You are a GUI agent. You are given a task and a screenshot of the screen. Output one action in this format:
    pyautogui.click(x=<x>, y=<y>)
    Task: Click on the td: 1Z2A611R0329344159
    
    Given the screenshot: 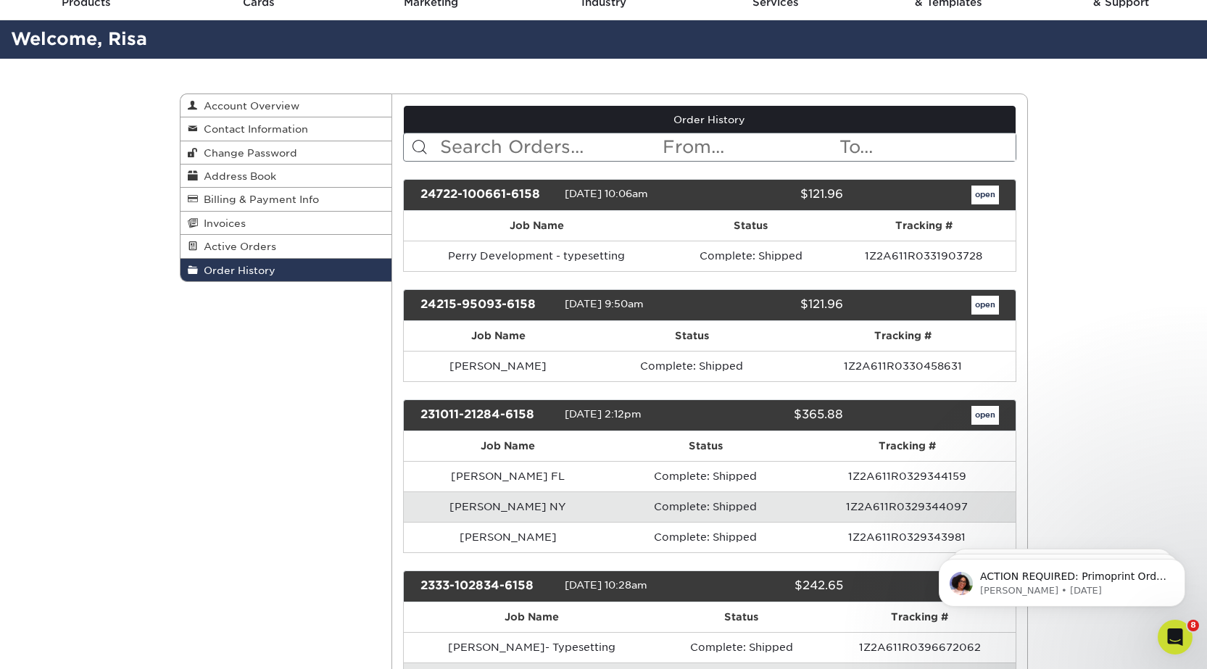 What is the action you would take?
    pyautogui.click(x=907, y=476)
    